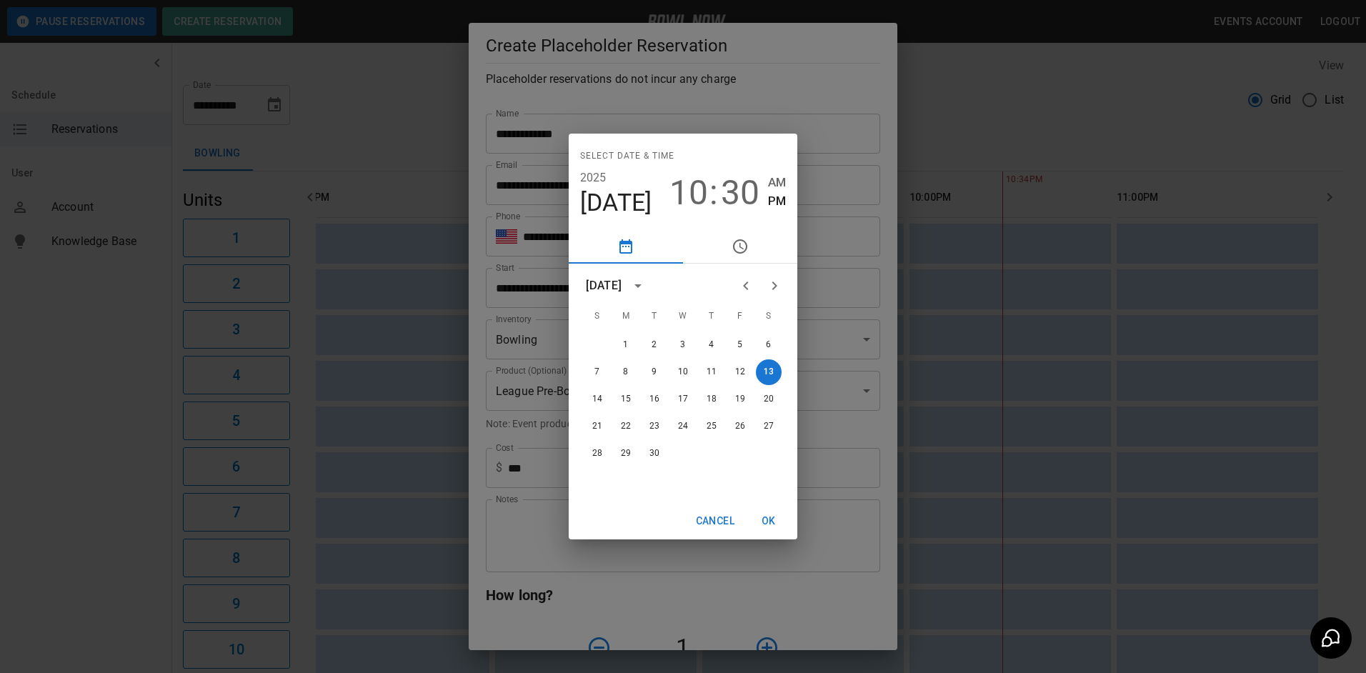  Describe the element at coordinates (740, 247) in the screenshot. I see `button: pick time` at that location.